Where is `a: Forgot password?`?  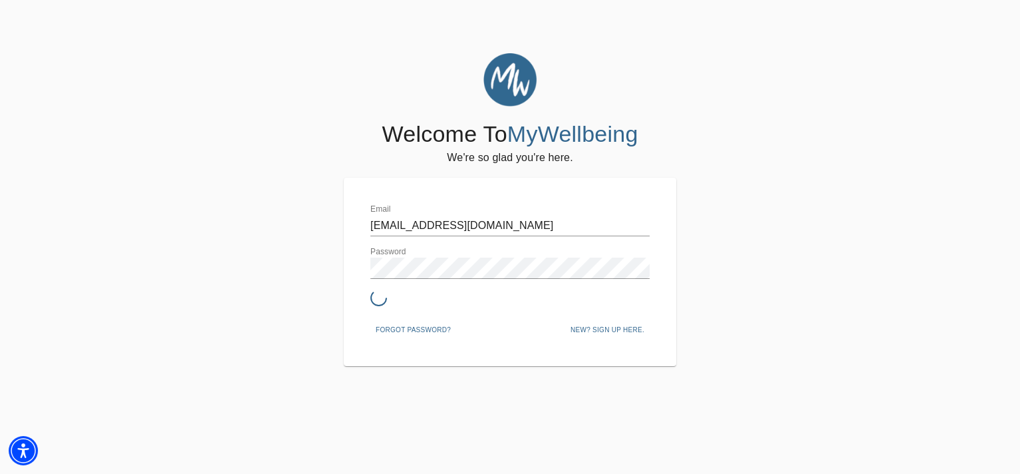 a: Forgot password? is located at coordinates (413, 329).